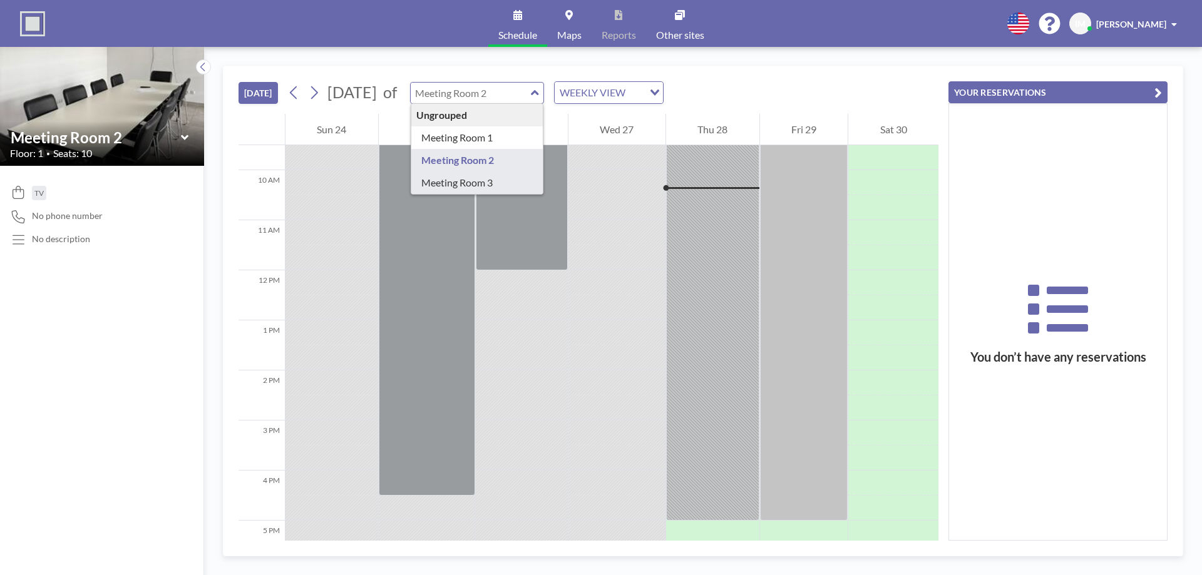 The width and height of the screenshot is (1202, 575). I want to click on span: Floor: 1, so click(26, 153).